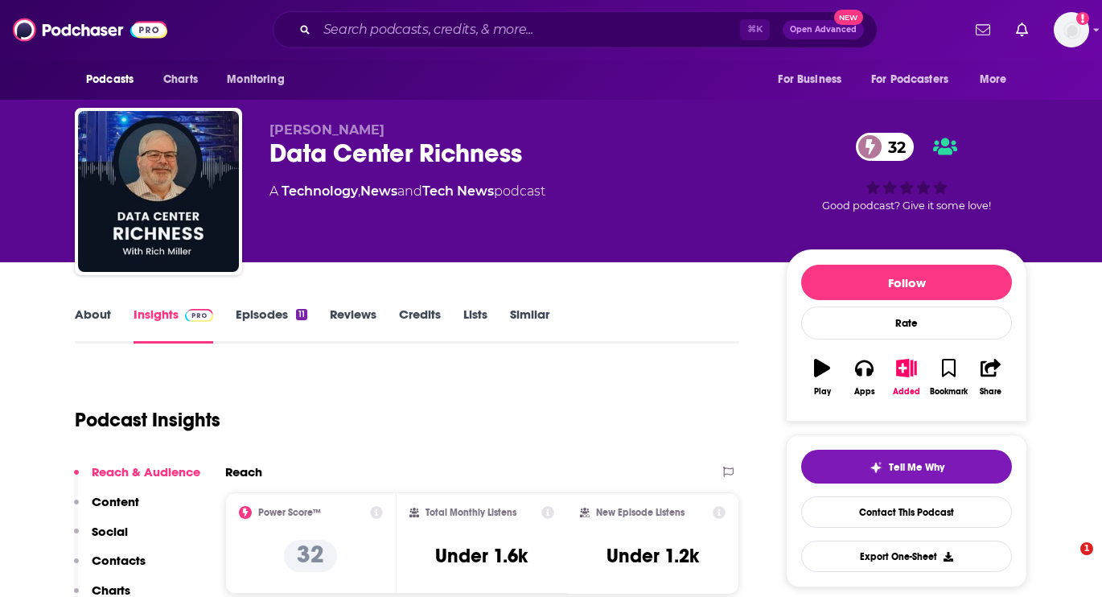 This screenshot has width=1102, height=597. I want to click on span: Logged in as systemsteam, so click(1072, 30).